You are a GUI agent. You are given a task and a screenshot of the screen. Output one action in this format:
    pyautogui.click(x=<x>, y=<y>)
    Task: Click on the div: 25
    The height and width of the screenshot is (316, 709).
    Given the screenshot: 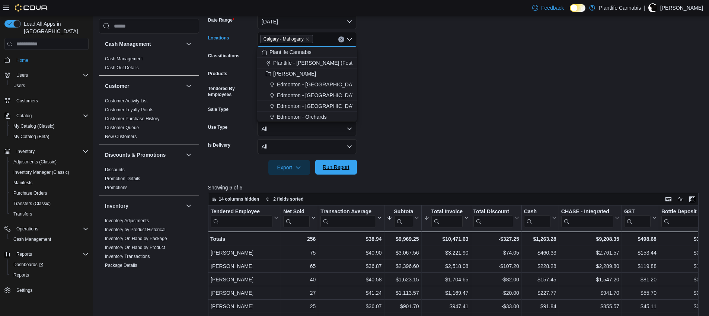 What is the action you would take?
    pyautogui.click(x=299, y=307)
    